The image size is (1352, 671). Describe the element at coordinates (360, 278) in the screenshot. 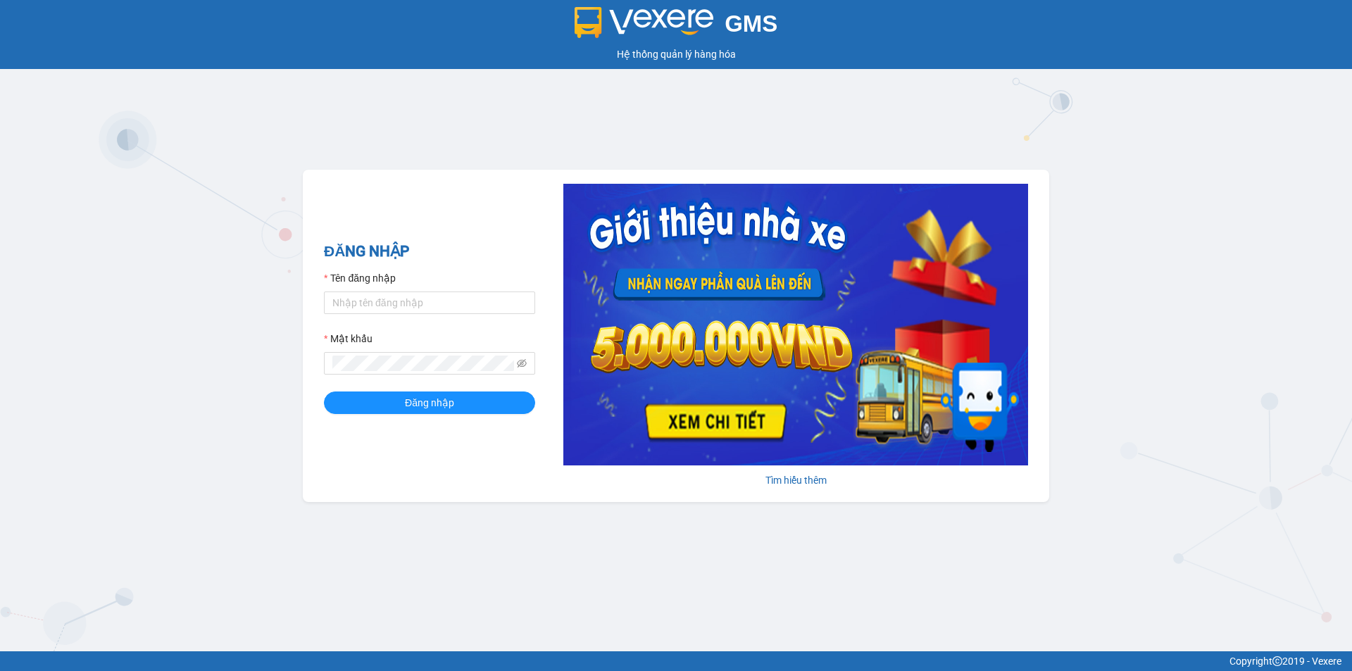

I see `label: Tên đăng nhập` at that location.